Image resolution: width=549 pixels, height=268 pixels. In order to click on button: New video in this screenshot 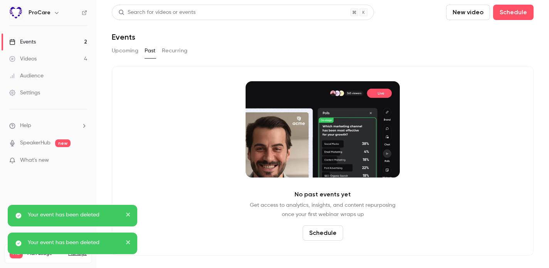, I will do `click(468, 12)`.